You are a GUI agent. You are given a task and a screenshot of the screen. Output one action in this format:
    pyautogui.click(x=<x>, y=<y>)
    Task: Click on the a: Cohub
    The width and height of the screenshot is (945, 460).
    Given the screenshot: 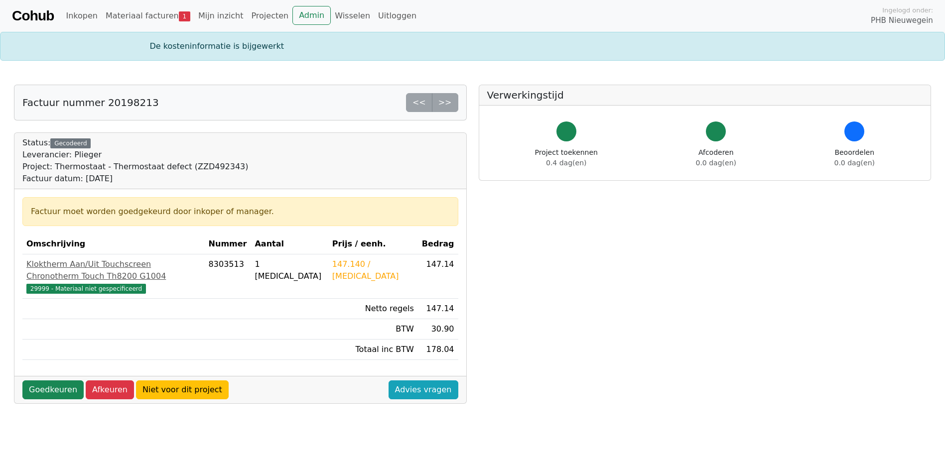 What is the action you would take?
    pyautogui.click(x=33, y=16)
    